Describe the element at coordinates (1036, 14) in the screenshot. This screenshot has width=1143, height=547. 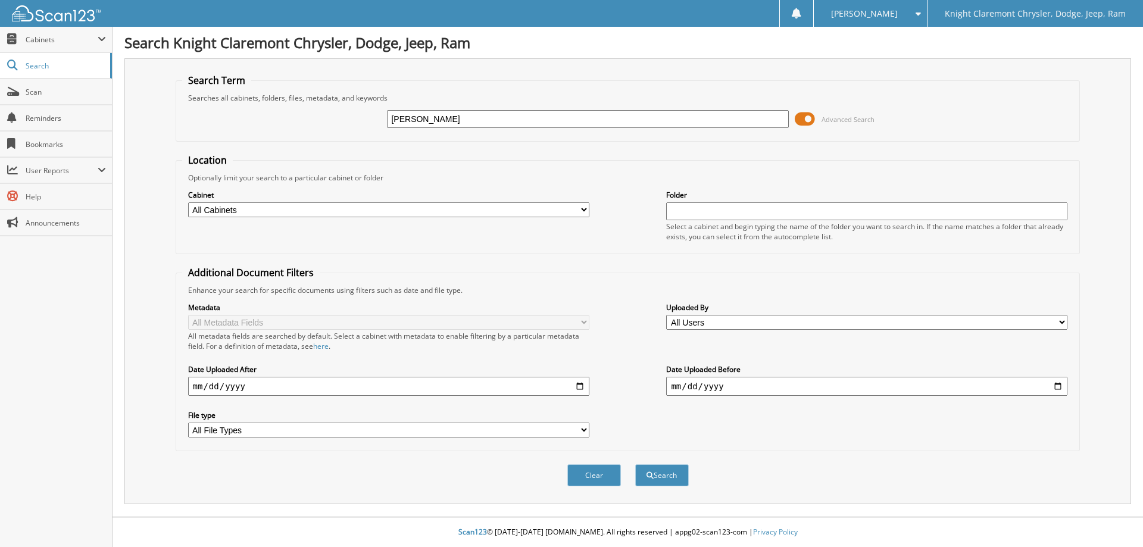
I see `span: Knight Claremont Chrysler, Dodge, Jeep, Ram` at that location.